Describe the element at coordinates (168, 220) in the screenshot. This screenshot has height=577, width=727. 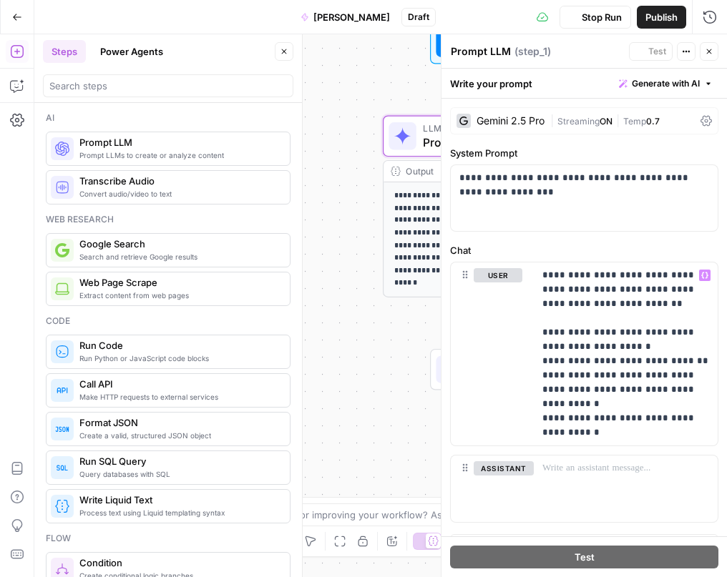
I see `div: Web research` at that location.